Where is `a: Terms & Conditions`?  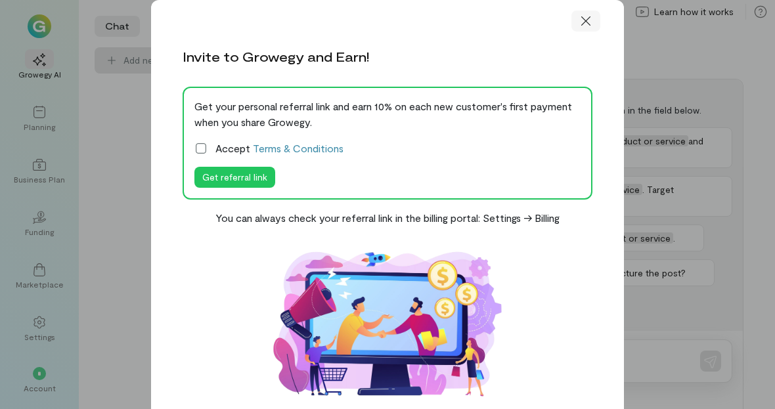
a: Terms & Conditions is located at coordinates (298, 148).